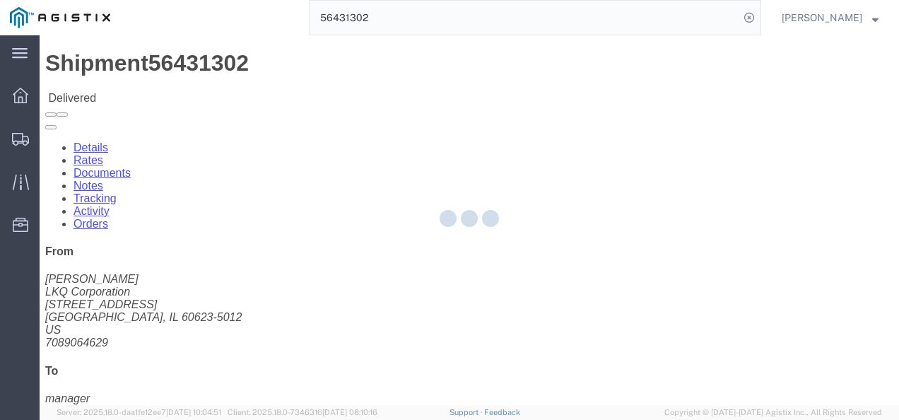 This screenshot has height=420, width=899. I want to click on span: Nathan Seeley, so click(822, 18).